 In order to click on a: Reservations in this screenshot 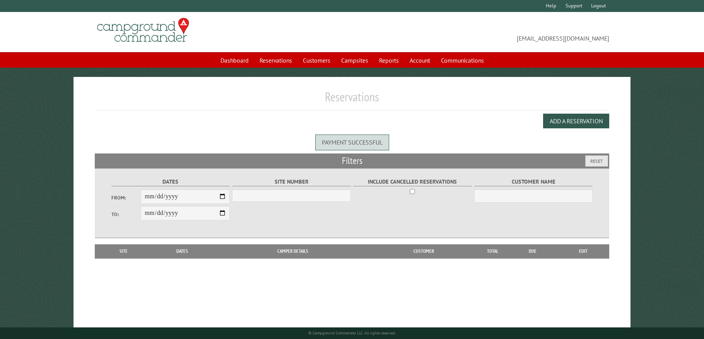, I will do `click(276, 60)`.